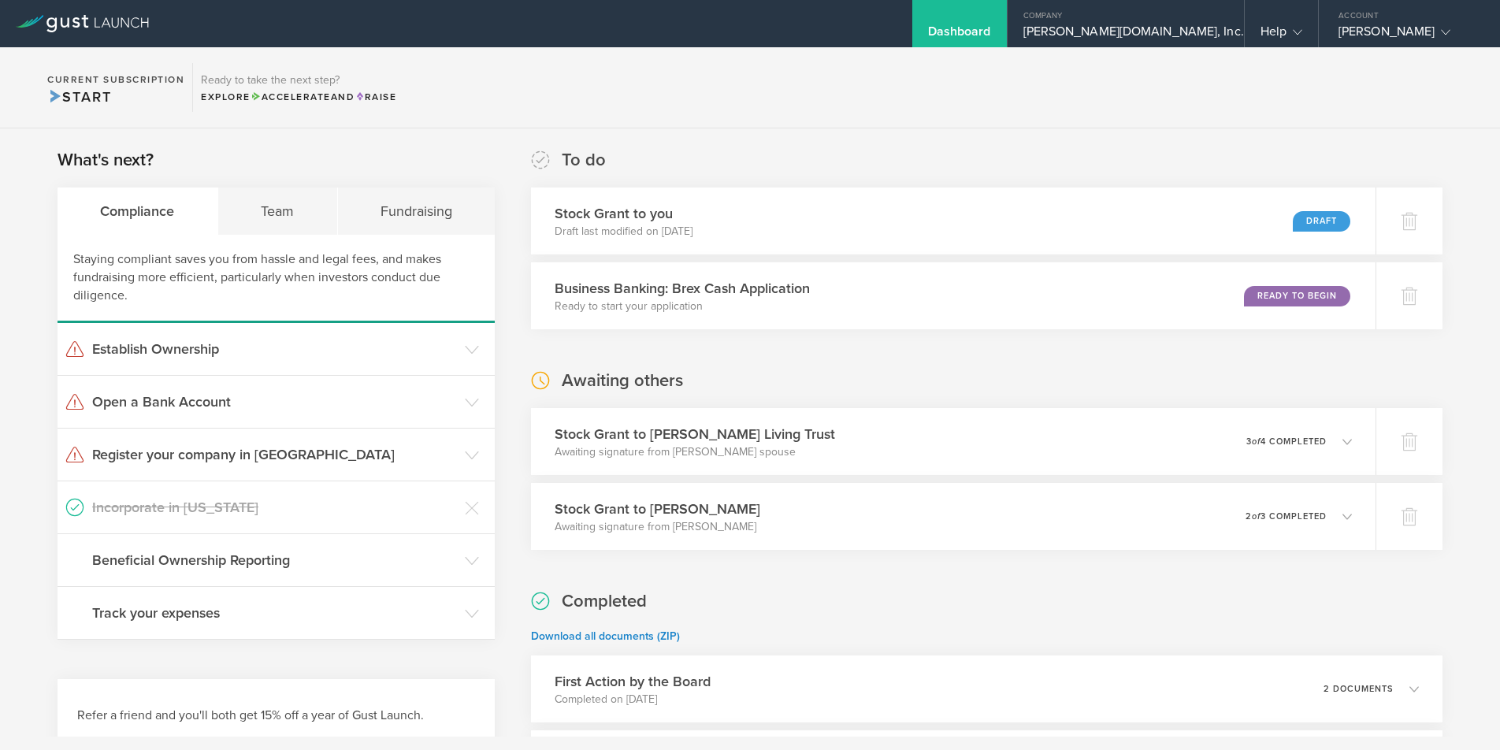 The width and height of the screenshot is (1500, 750). Describe the element at coordinates (604, 601) in the screenshot. I see `h2: Completed` at that location.